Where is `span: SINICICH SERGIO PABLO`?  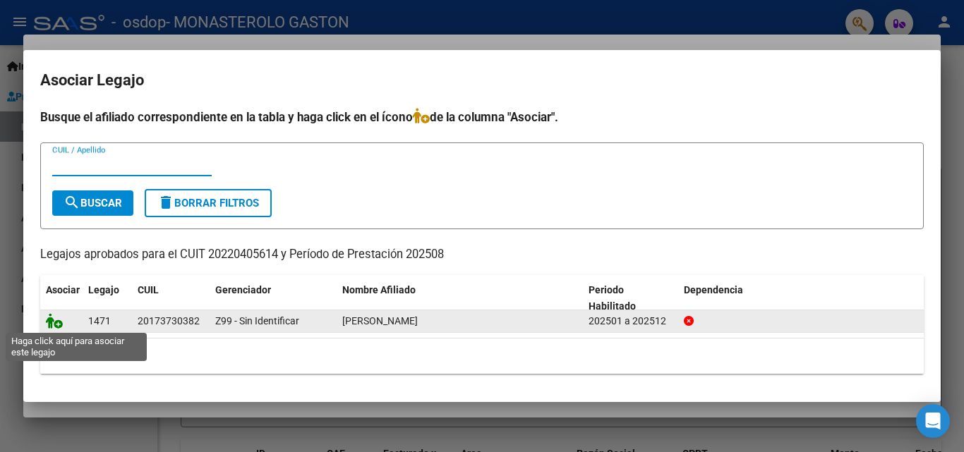 span: SINICICH SERGIO PABLO is located at coordinates (380, 321).